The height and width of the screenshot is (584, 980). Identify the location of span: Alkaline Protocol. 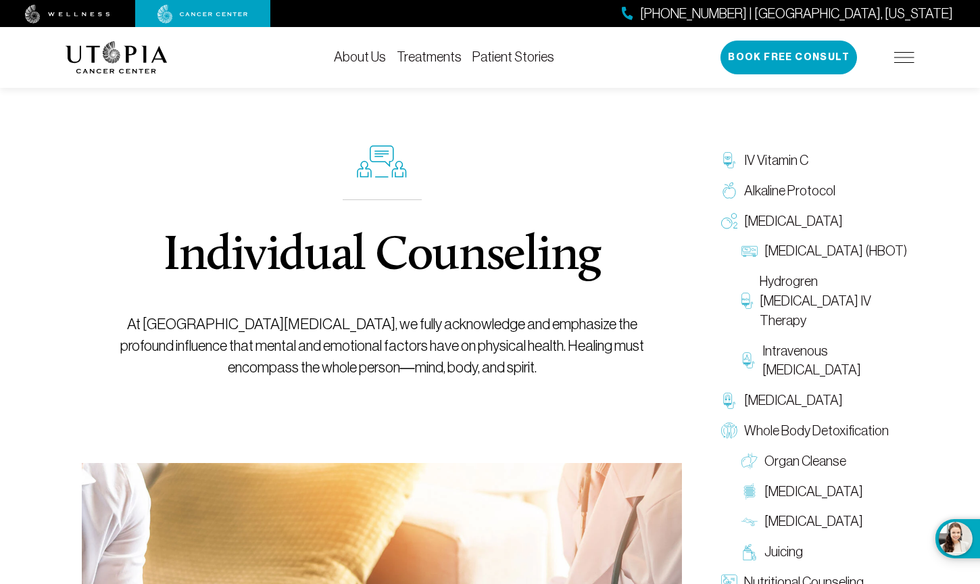
(790, 191).